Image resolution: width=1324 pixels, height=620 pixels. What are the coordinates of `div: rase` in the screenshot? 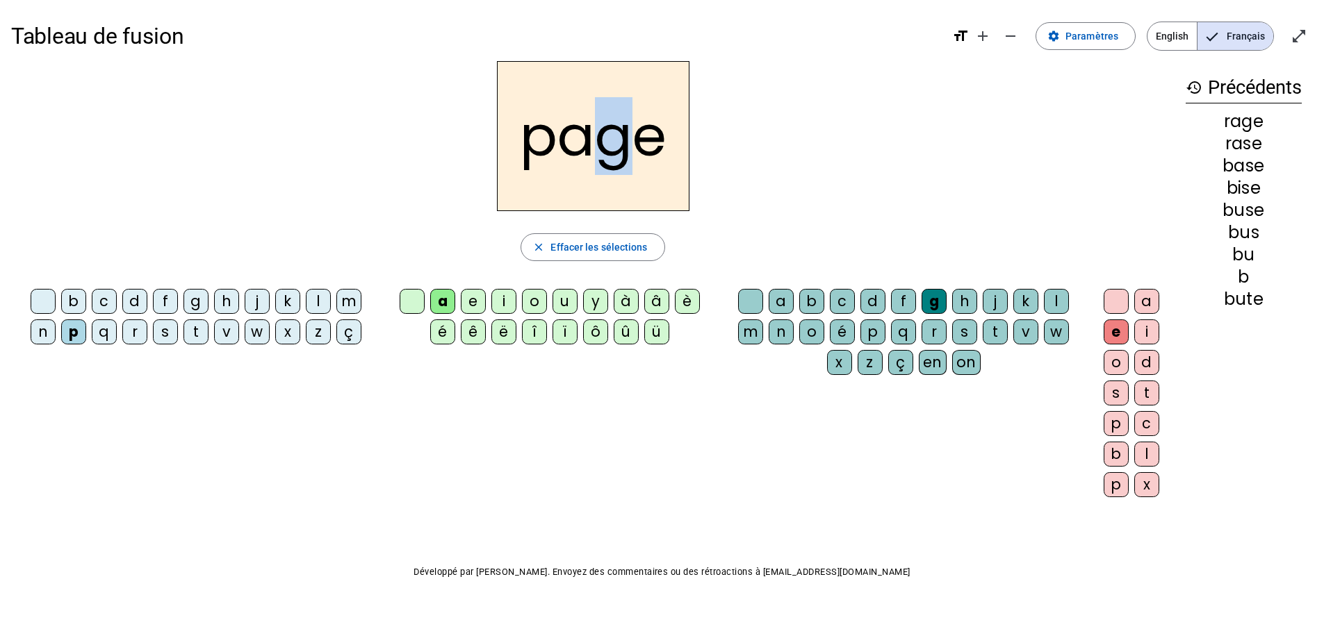 It's located at (1243, 144).